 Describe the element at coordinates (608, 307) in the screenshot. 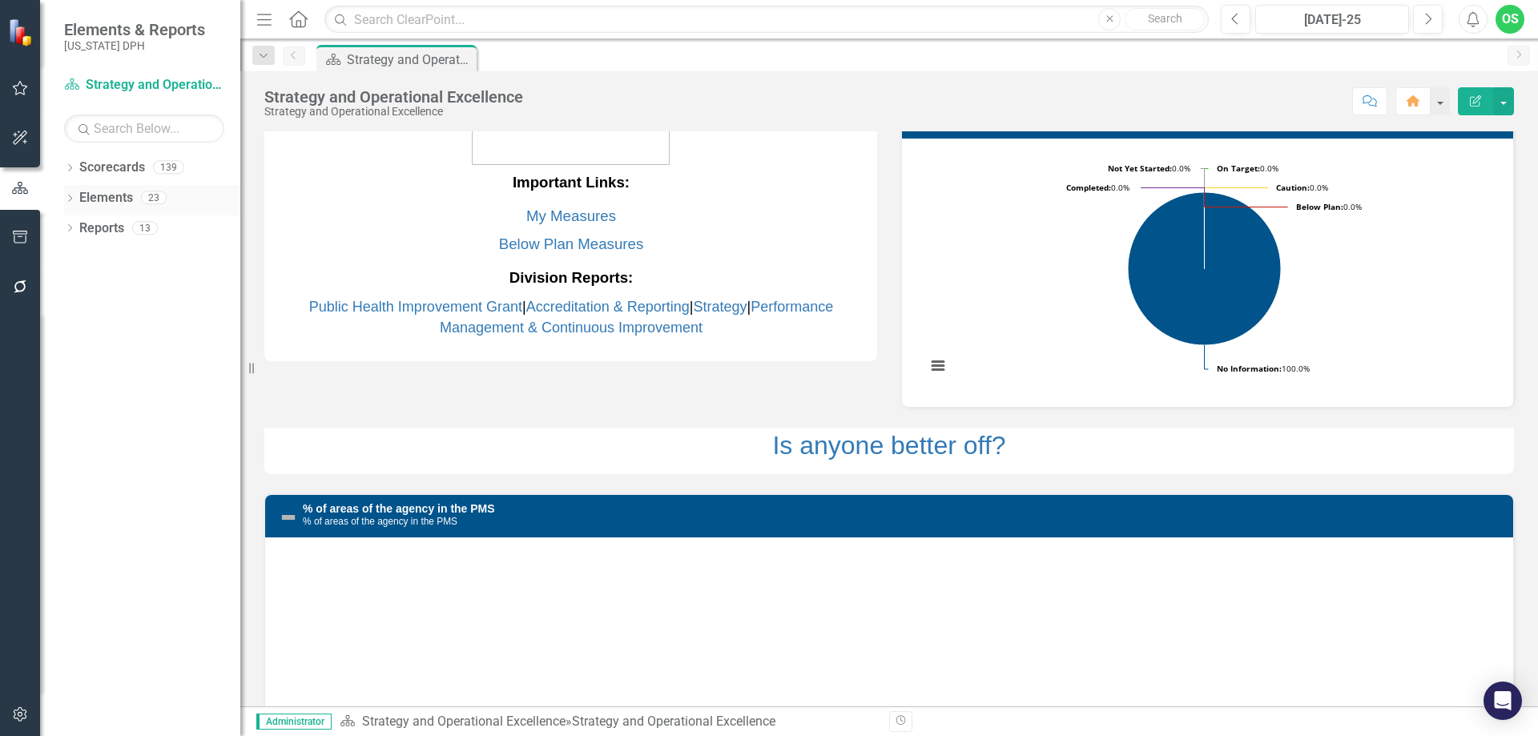

I see `a: Accreditation & Reporting` at that location.